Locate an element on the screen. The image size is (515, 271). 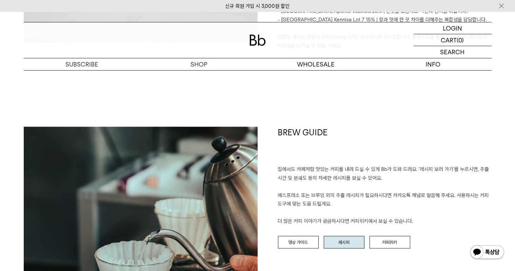
a: LOGIN is located at coordinates (452, 28).